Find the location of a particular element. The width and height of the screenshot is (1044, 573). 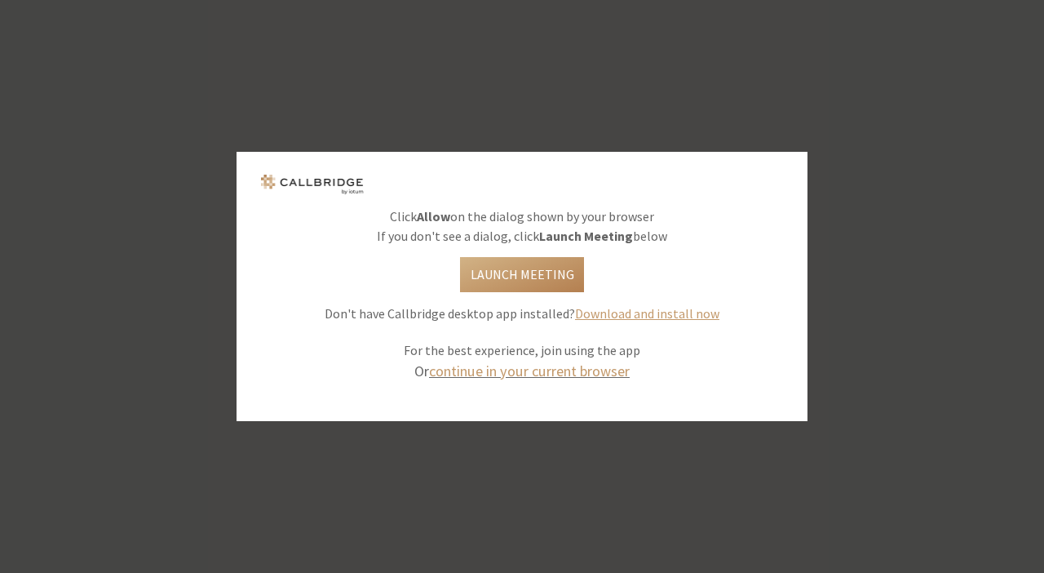

b: Launch Meeting is located at coordinates (586, 236).